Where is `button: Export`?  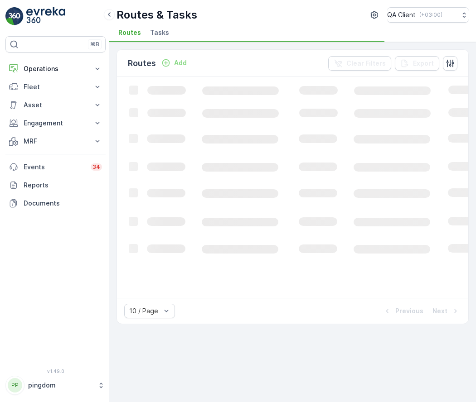 button: Export is located at coordinates (417, 63).